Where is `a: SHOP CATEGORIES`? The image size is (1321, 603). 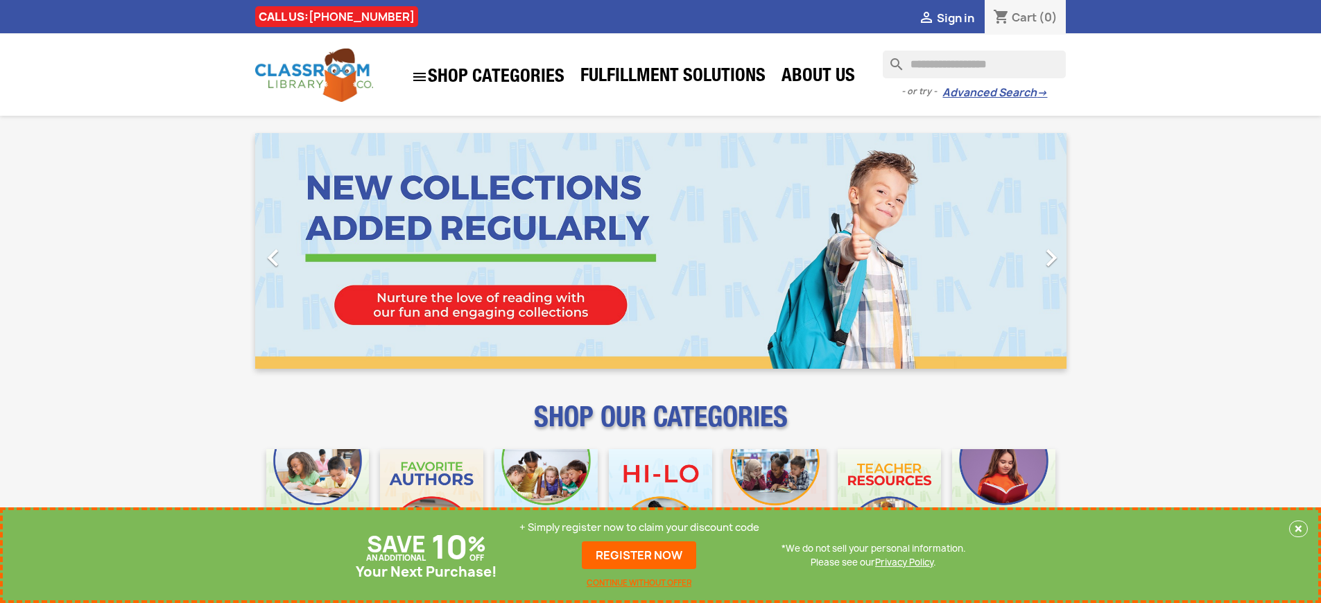
a: SHOP CATEGORIES is located at coordinates (488, 77).